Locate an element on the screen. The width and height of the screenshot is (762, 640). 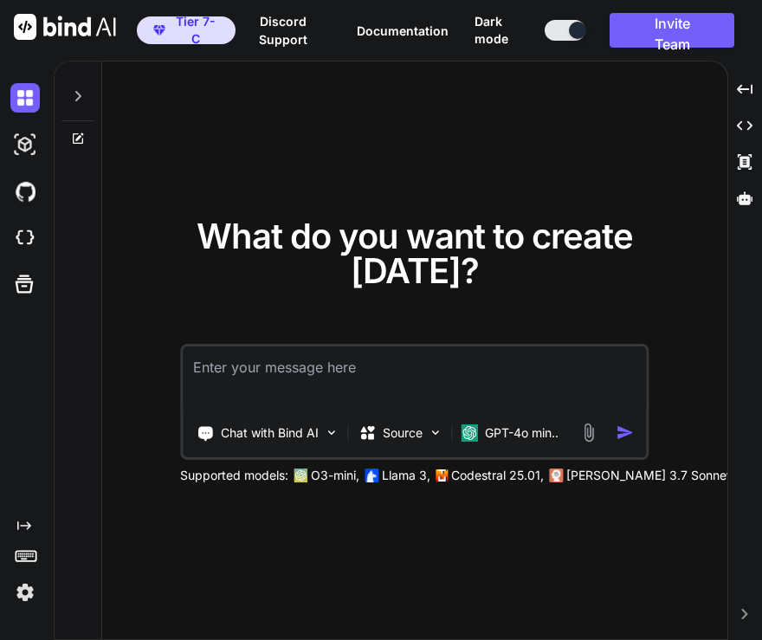
img: claude is located at coordinates (556, 476).